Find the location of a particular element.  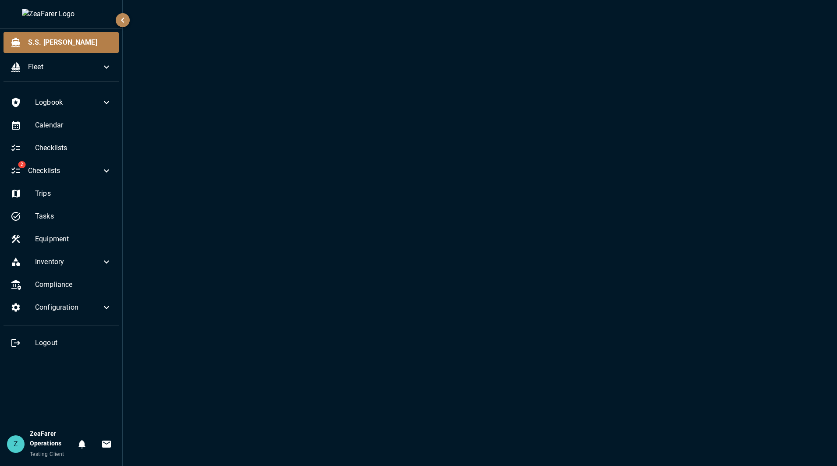

div: Configuration is located at coordinates (61, 308).